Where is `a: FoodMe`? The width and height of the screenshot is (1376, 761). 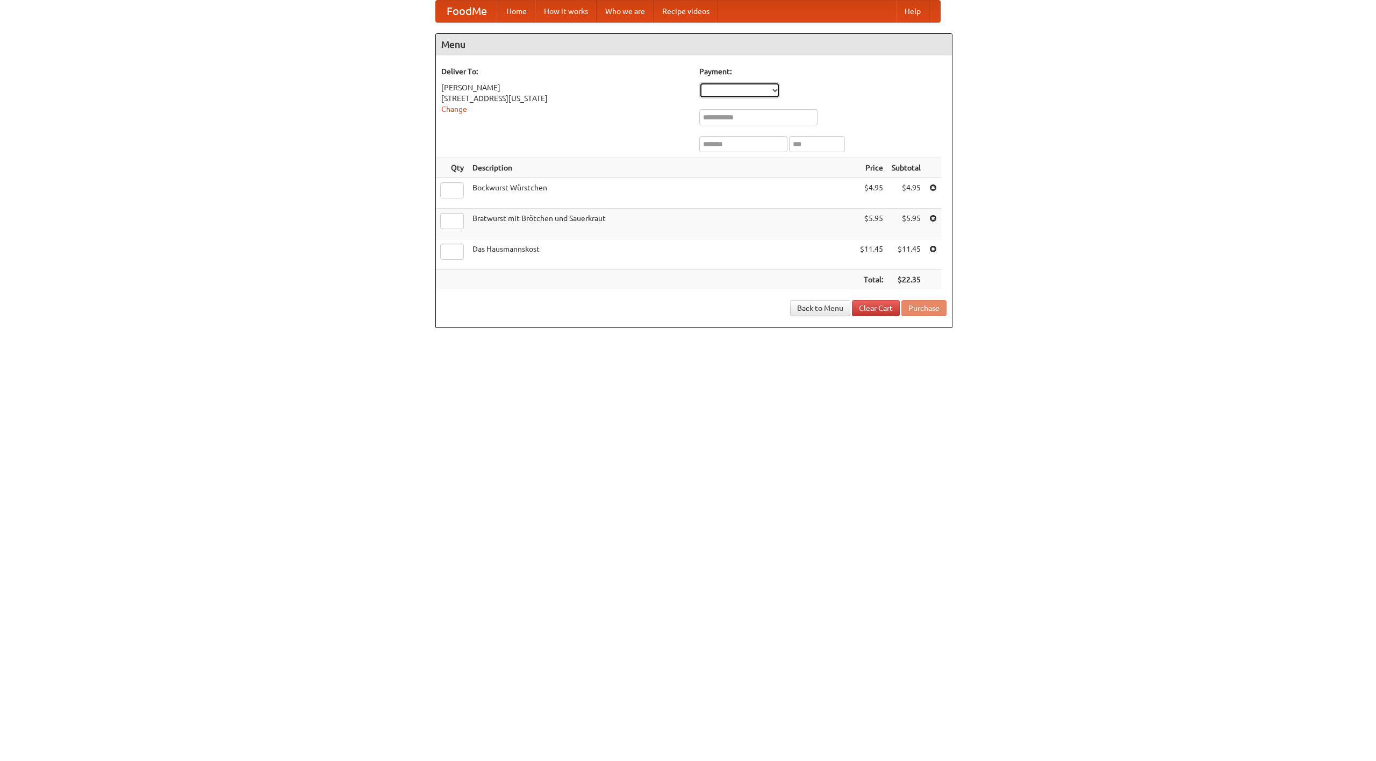 a: FoodMe is located at coordinates (467, 11).